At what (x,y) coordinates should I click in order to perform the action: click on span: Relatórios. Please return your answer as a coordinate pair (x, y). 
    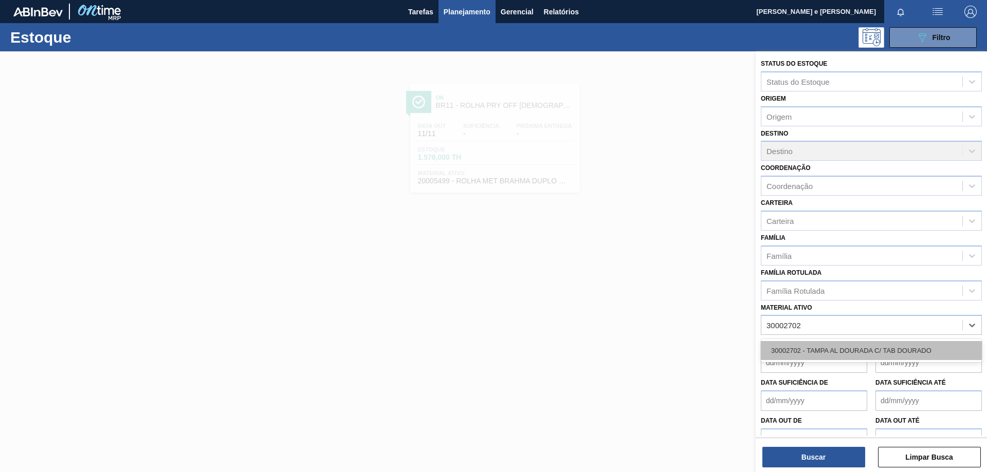
    Looking at the image, I should click on (561, 12).